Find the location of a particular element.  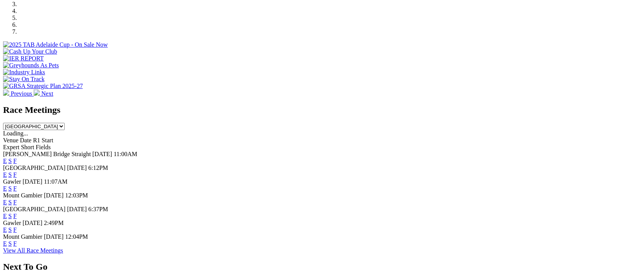

img: 2025 TAB Adelaide Cup - On Sale Now is located at coordinates (55, 45).